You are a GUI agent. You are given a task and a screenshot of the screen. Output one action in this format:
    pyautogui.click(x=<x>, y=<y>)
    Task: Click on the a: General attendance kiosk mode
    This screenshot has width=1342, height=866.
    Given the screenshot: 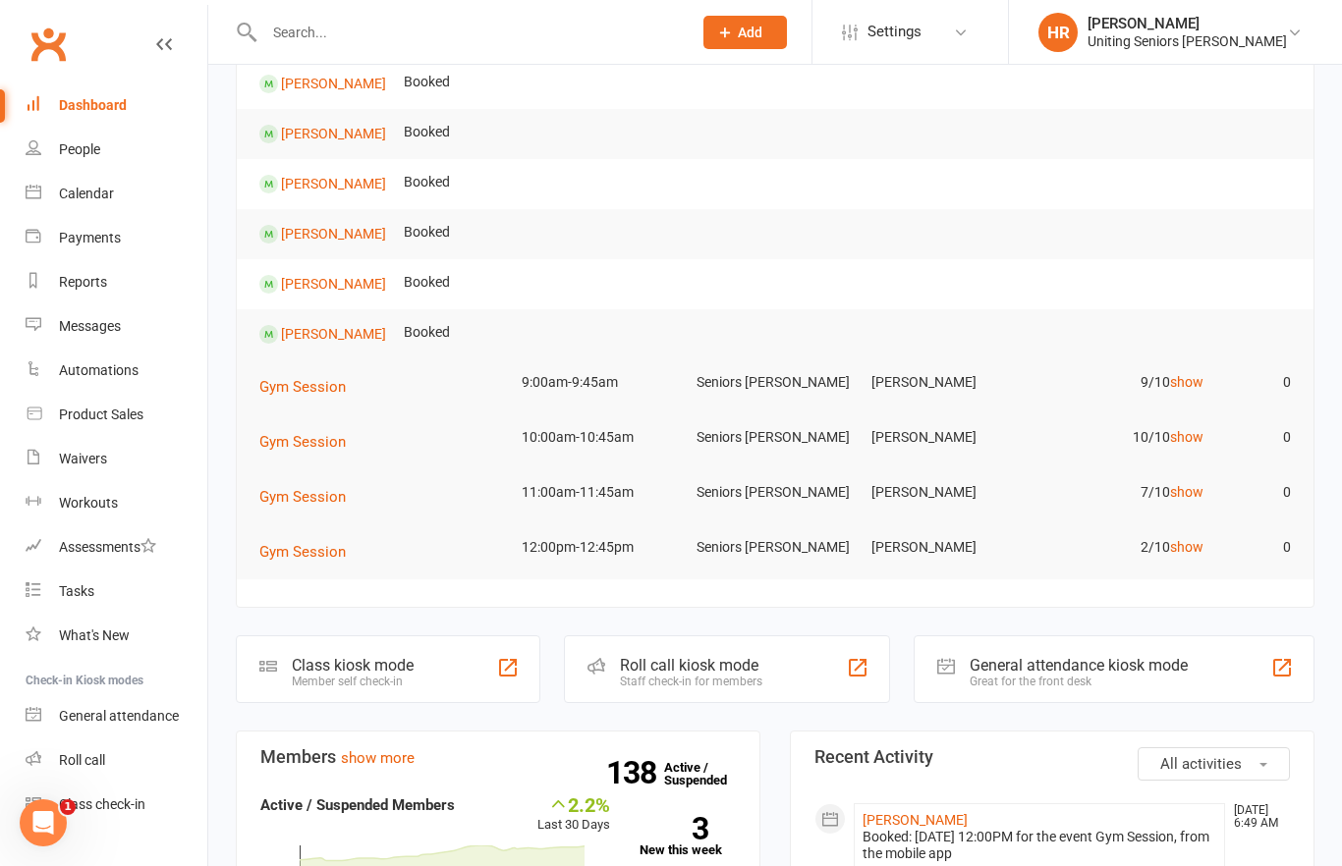 What is the action you would take?
    pyautogui.click(x=116, y=716)
    